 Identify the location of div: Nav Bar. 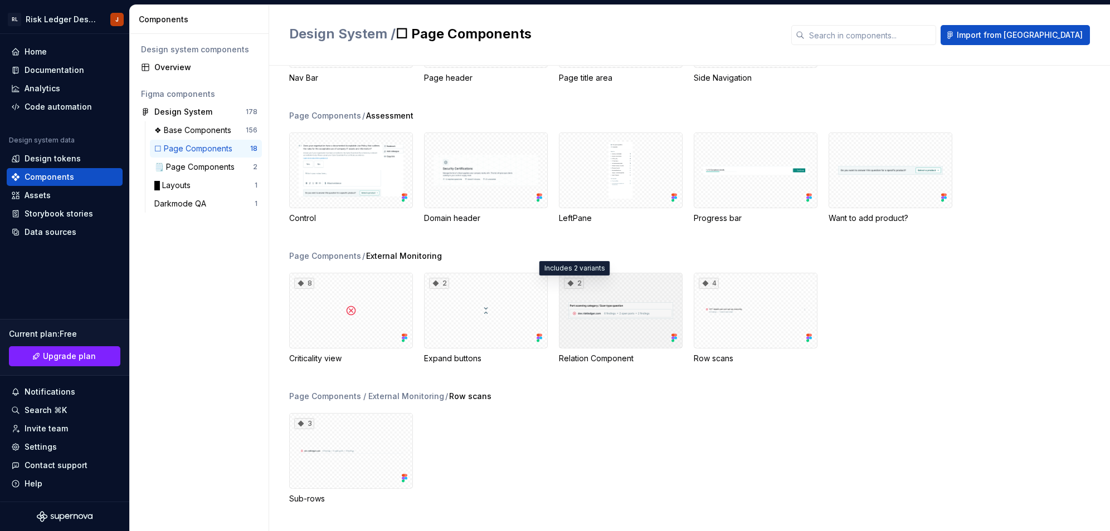
(351, 78).